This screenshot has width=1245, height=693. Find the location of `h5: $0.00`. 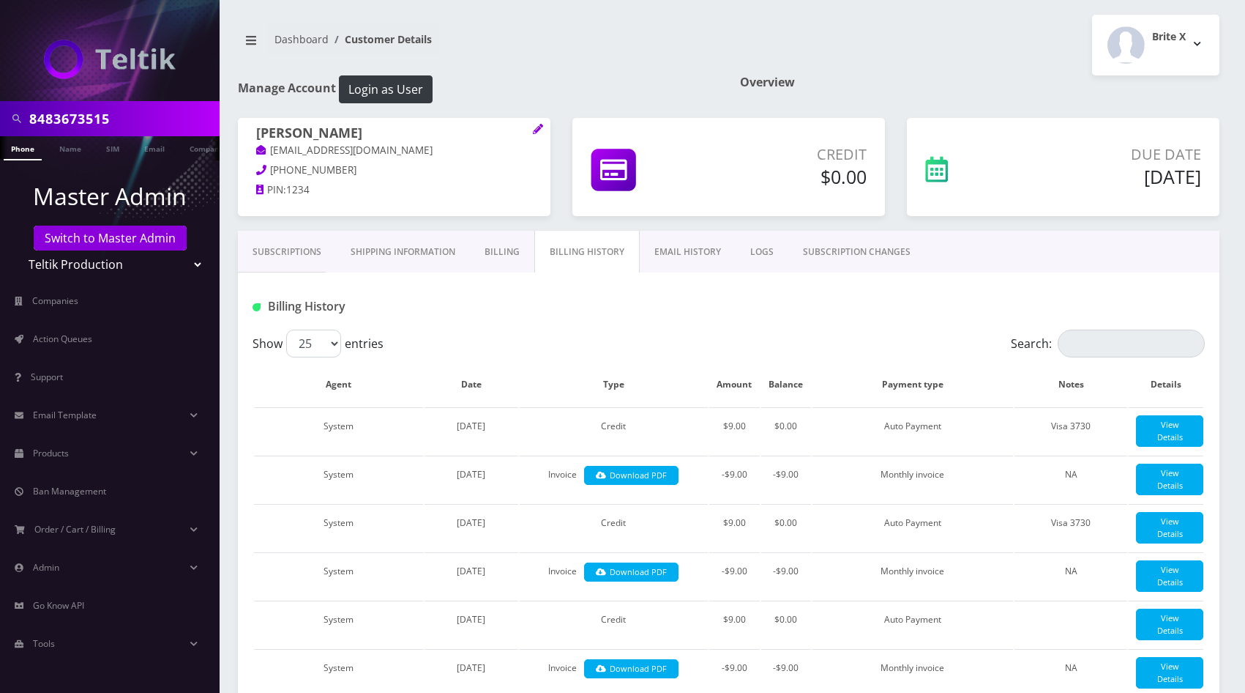

h5: $0.00 is located at coordinates (791, 176).